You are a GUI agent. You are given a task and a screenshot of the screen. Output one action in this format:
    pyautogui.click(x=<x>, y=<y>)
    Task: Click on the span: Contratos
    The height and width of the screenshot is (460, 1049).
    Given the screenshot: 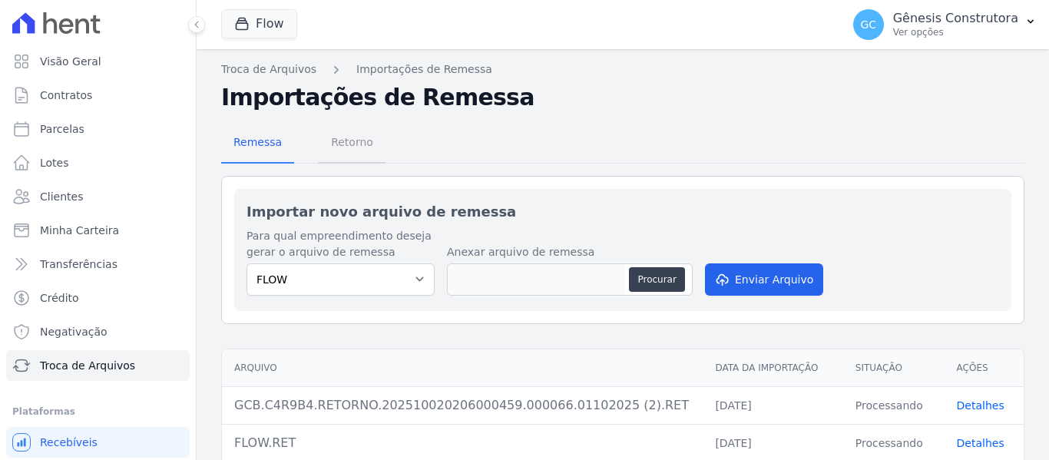 What is the action you would take?
    pyautogui.click(x=66, y=95)
    